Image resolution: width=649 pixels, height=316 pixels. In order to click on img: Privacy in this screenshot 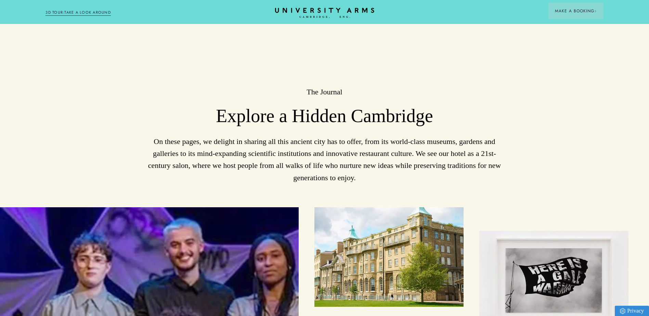, I will do `click(622, 311)`.